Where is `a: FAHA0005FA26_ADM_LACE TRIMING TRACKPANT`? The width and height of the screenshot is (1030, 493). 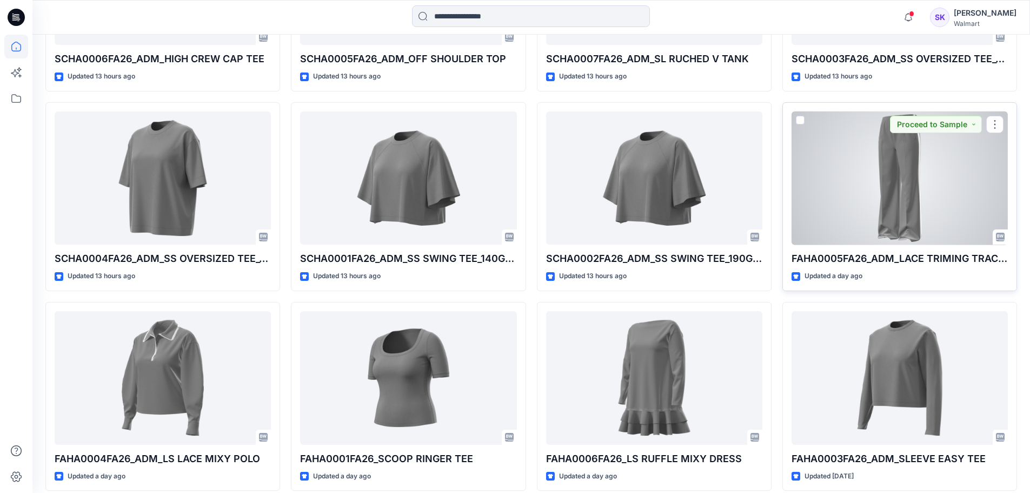 a: FAHA0005FA26_ADM_LACE TRIMING TRACKPANT is located at coordinates (900, 178).